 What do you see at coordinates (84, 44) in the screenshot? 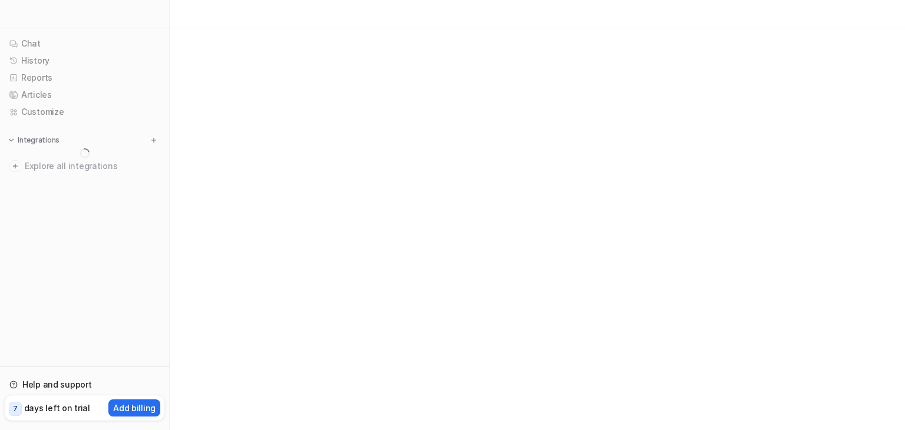
I see `a: Chat` at bounding box center [84, 44].